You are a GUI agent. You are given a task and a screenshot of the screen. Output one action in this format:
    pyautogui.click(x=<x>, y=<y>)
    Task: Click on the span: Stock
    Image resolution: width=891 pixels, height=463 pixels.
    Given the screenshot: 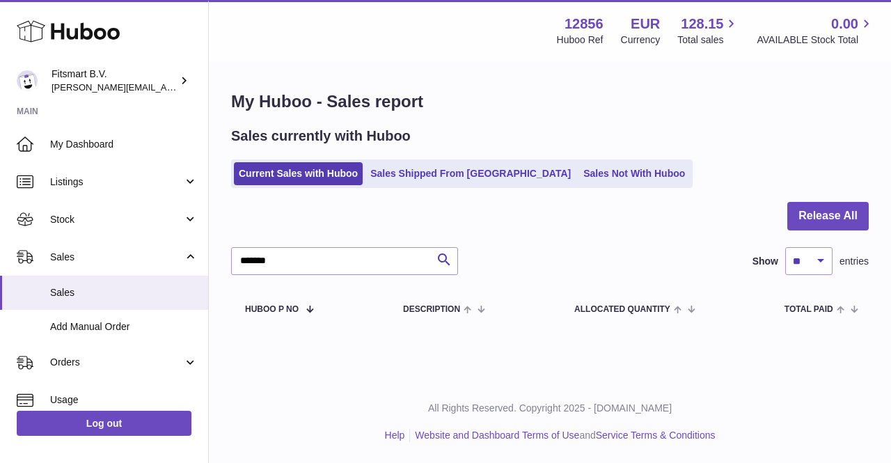 What is the action you would take?
    pyautogui.click(x=116, y=219)
    